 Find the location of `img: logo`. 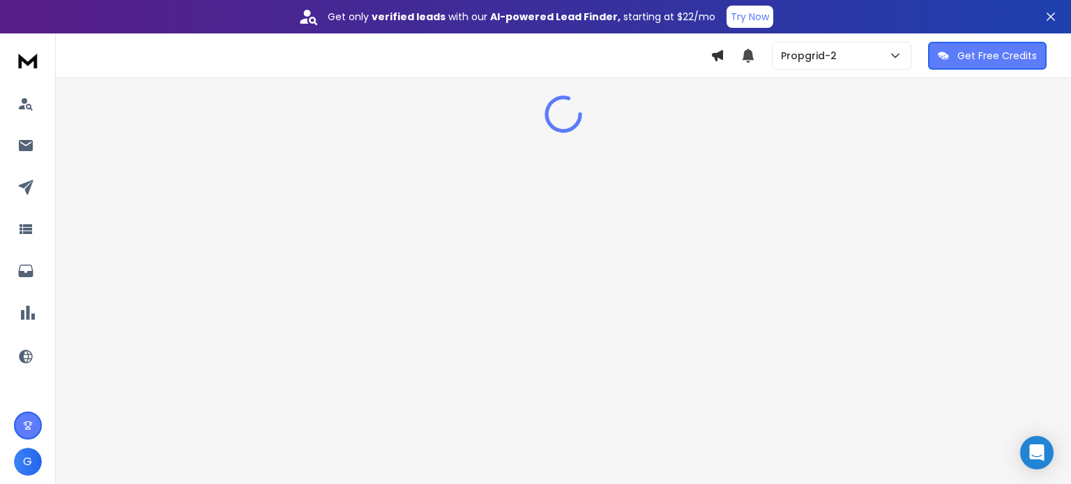

img: logo is located at coordinates (28, 60).